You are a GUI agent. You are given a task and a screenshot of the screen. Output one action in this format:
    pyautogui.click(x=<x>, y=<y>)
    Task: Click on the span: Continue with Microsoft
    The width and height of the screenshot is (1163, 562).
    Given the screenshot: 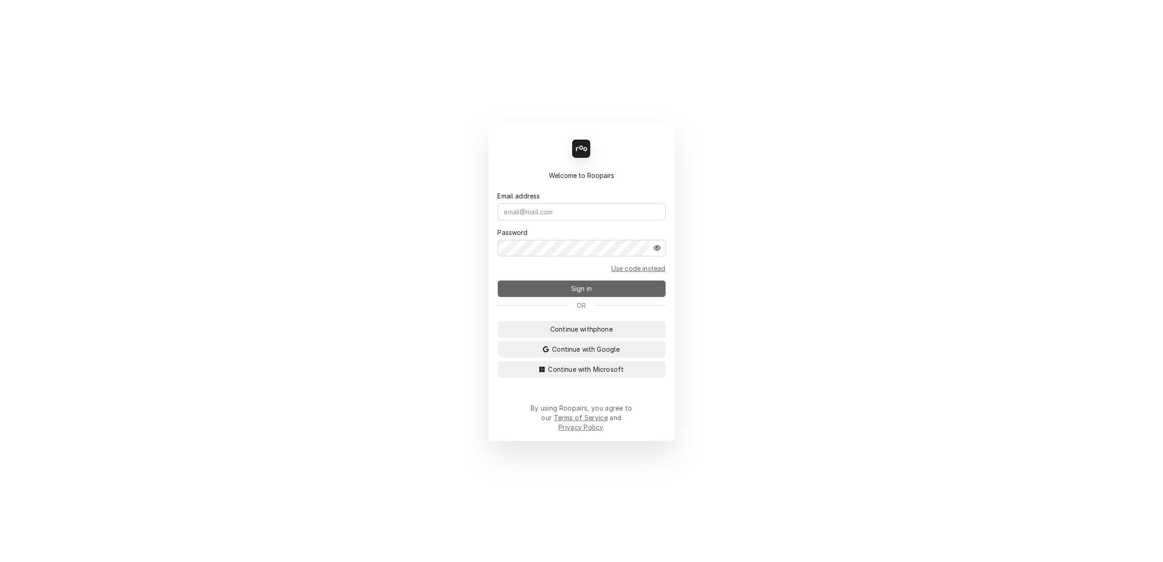 What is the action you would take?
    pyautogui.click(x=586, y=369)
    